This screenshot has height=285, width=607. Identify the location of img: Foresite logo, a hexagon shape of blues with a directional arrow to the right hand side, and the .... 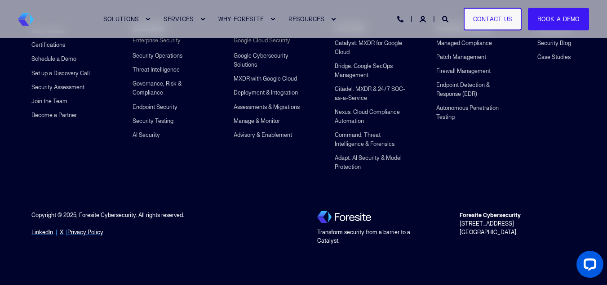
(344, 217).